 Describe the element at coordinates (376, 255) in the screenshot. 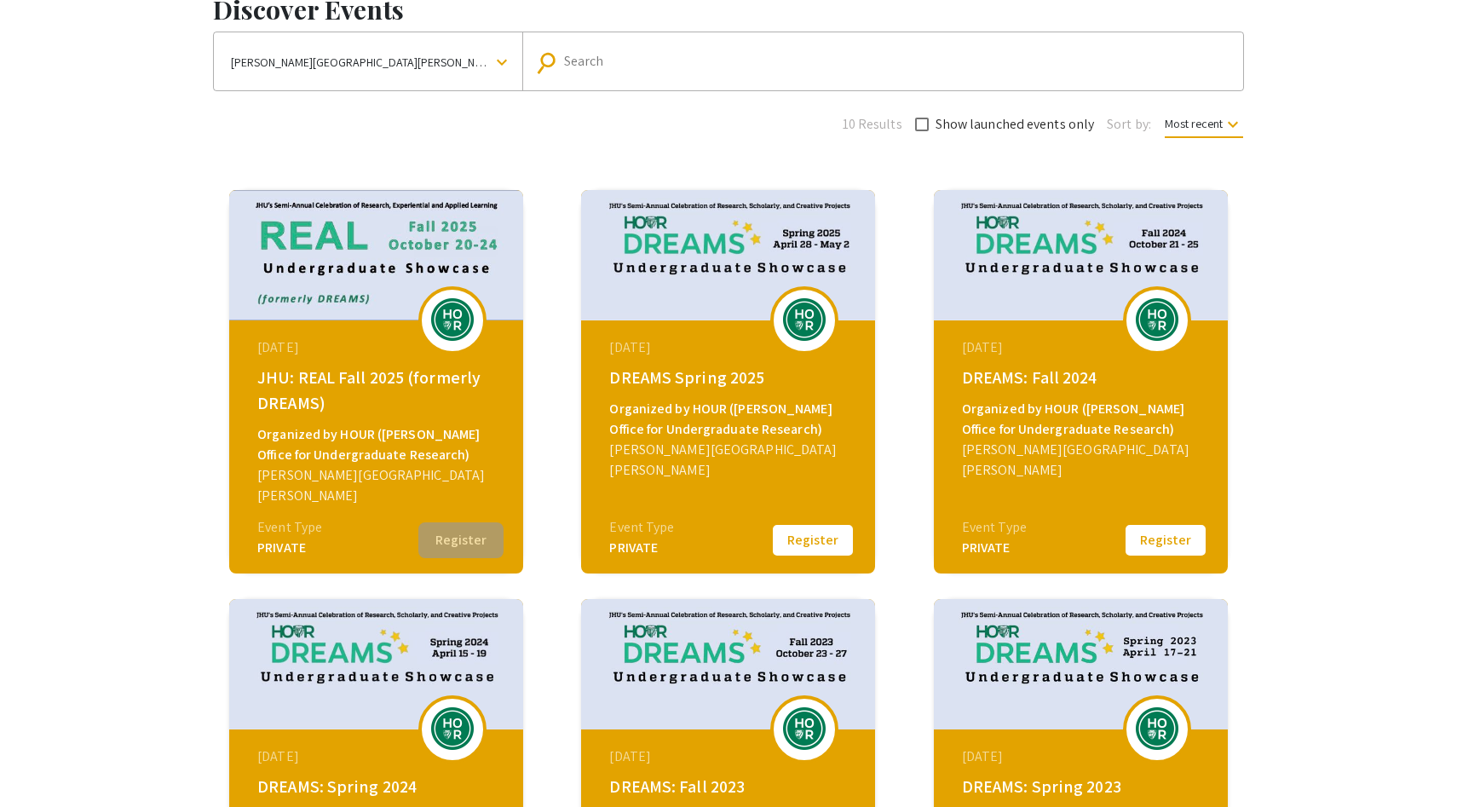

I see `img: jhu-real-fall-2025-formerly-dreams_eventCoverPhoto_af2ebe__thumb.jpg` at that location.